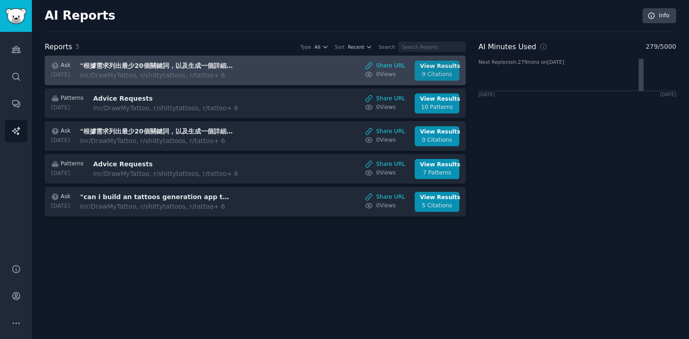  What do you see at coordinates (58, 47) in the screenshot?
I see `h2: Reports` at bounding box center [58, 47].